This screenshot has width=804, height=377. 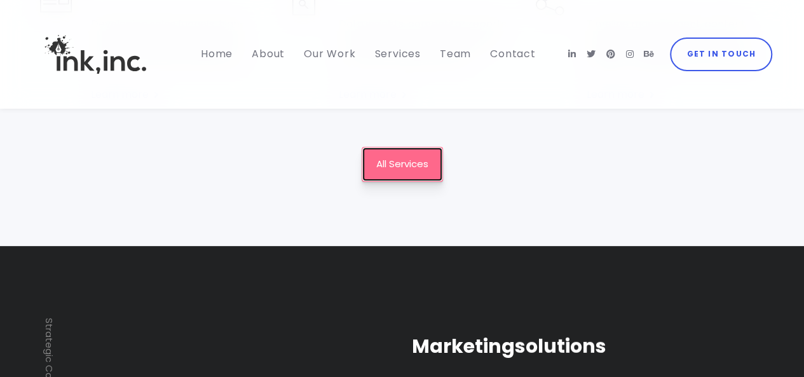 What do you see at coordinates (402, 164) in the screenshot?
I see `span: All Services` at bounding box center [402, 164].